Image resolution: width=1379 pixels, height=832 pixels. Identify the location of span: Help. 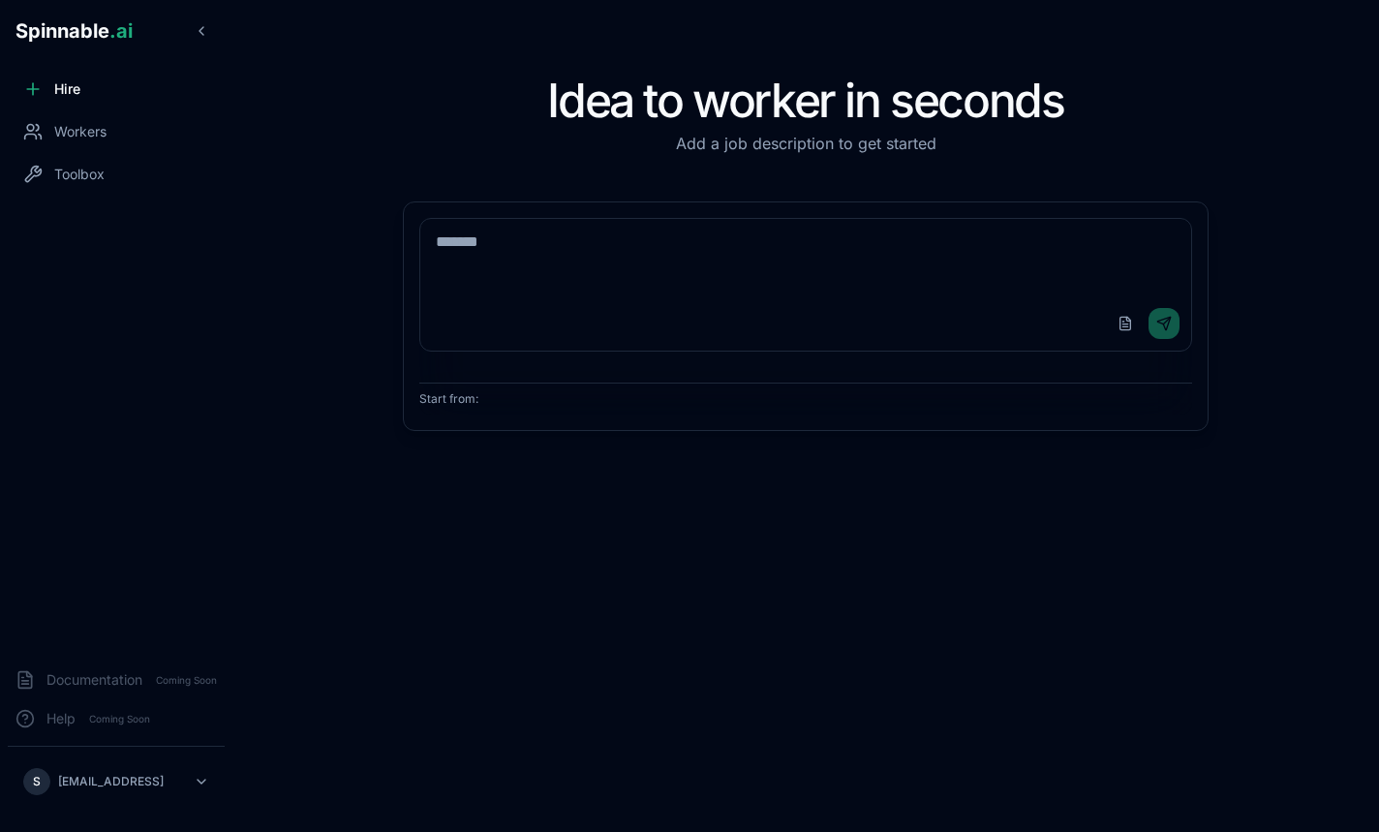
(61, 719).